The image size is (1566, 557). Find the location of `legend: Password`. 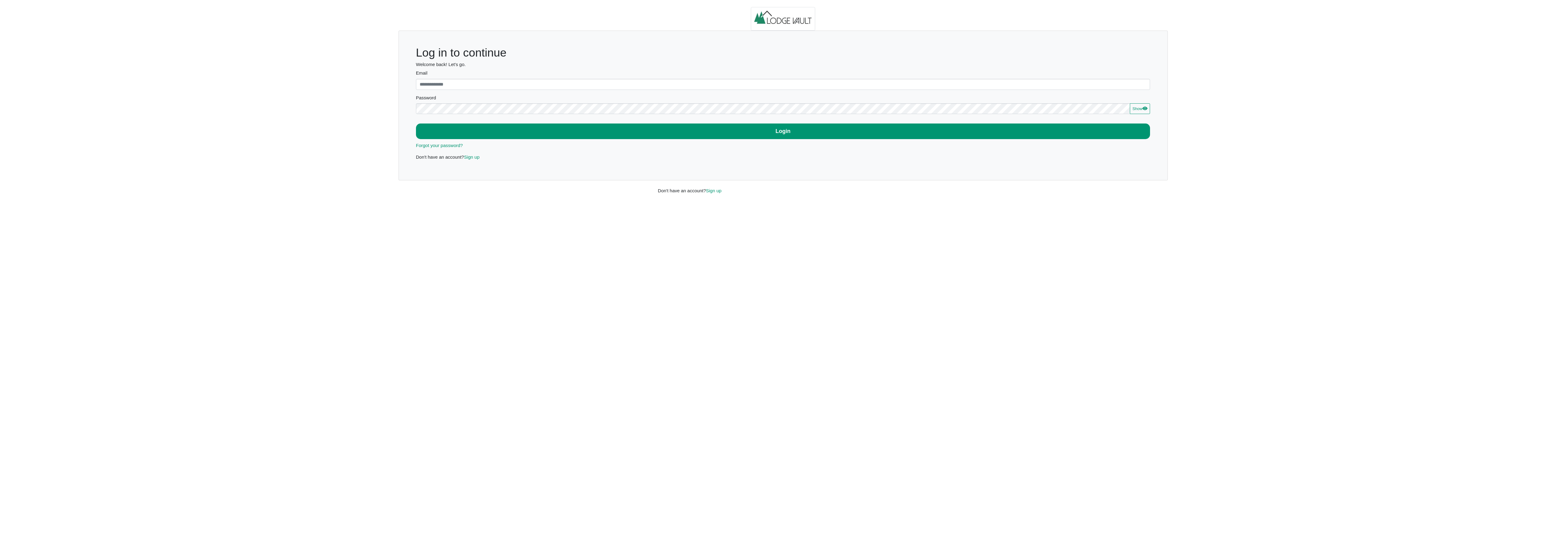

legend: Password is located at coordinates (783, 99).